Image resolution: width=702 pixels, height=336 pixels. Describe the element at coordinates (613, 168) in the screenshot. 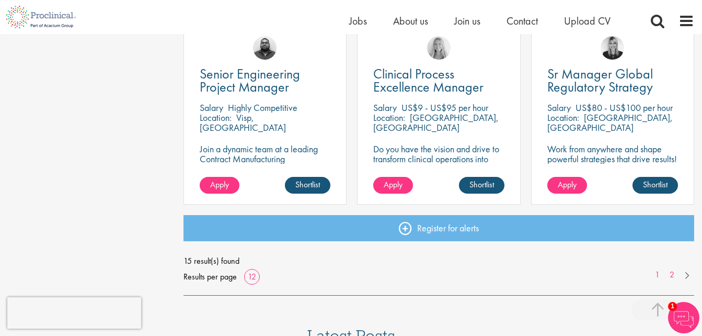

I see `p: Work from anywhere and shape powerful strategies that drive results! Enjoy the freedom of remote ...` at that location.